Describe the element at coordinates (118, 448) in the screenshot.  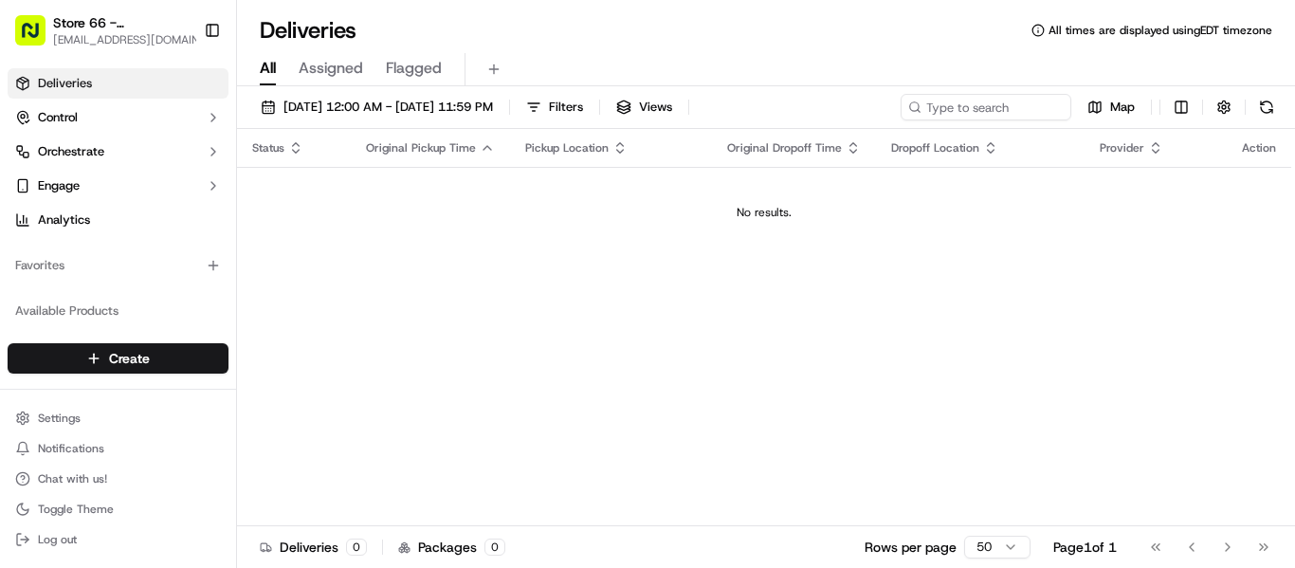
I see `button: Notifications` at that location.